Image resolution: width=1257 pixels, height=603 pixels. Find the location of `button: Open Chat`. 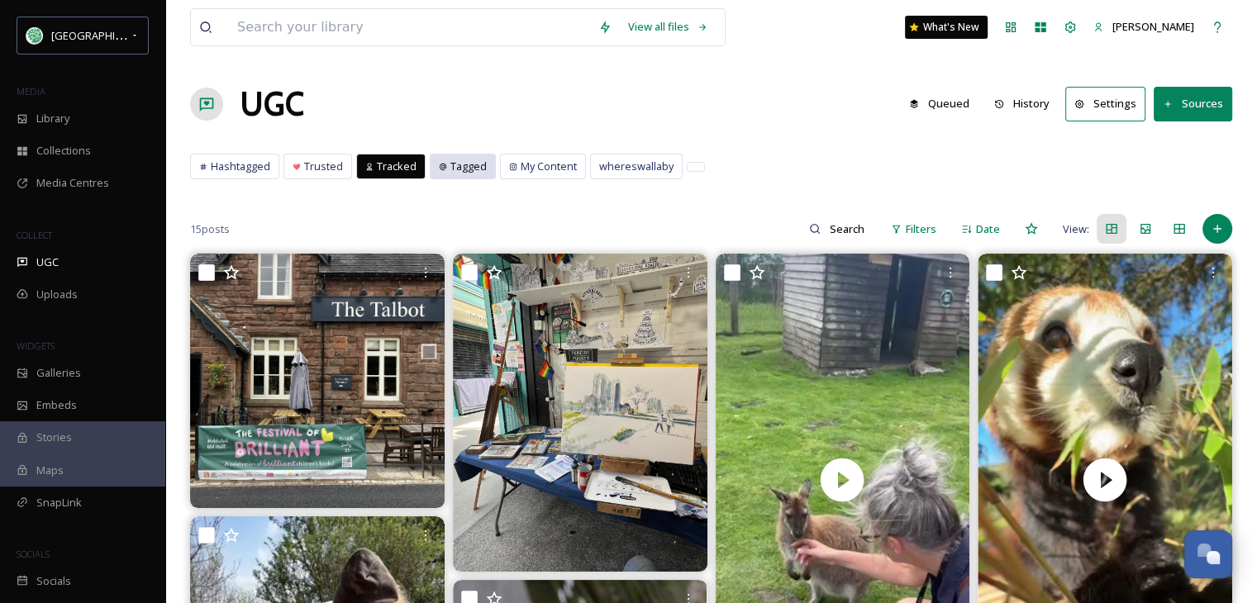

button: Open Chat is located at coordinates (1208, 554).